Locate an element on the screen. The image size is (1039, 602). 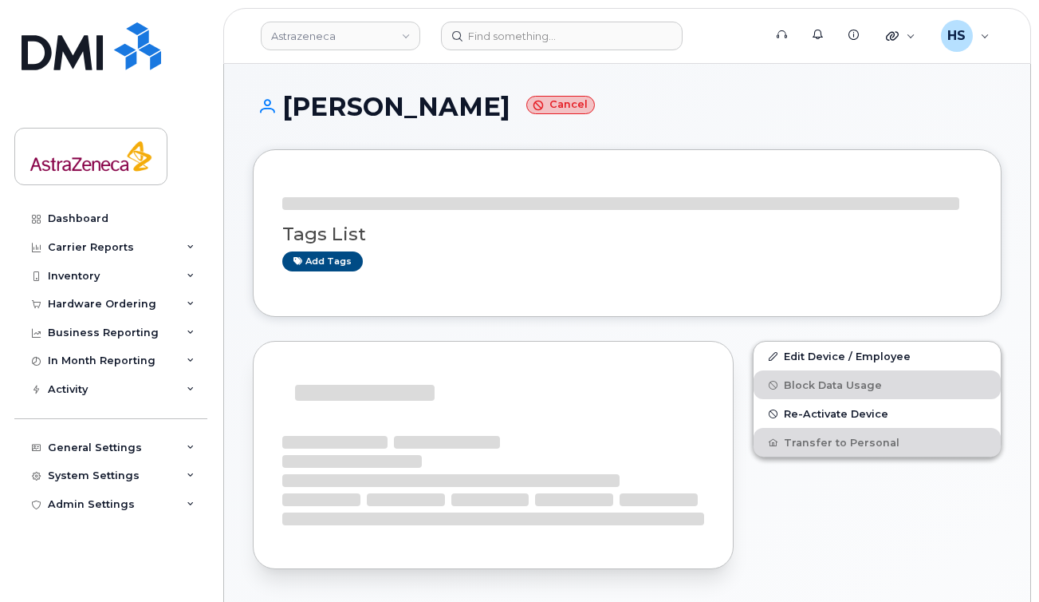
small: Cancel is located at coordinates (561, 105).